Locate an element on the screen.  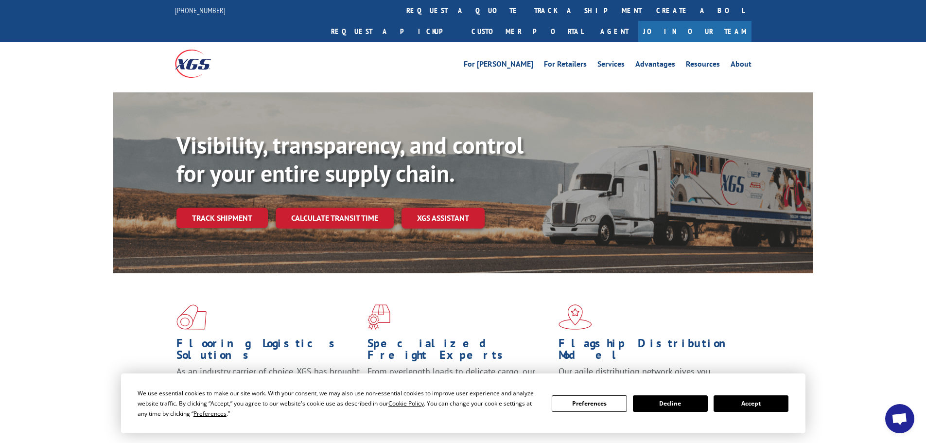
h1: Flooring Logistics Solutions is located at coordinates (268, 351).